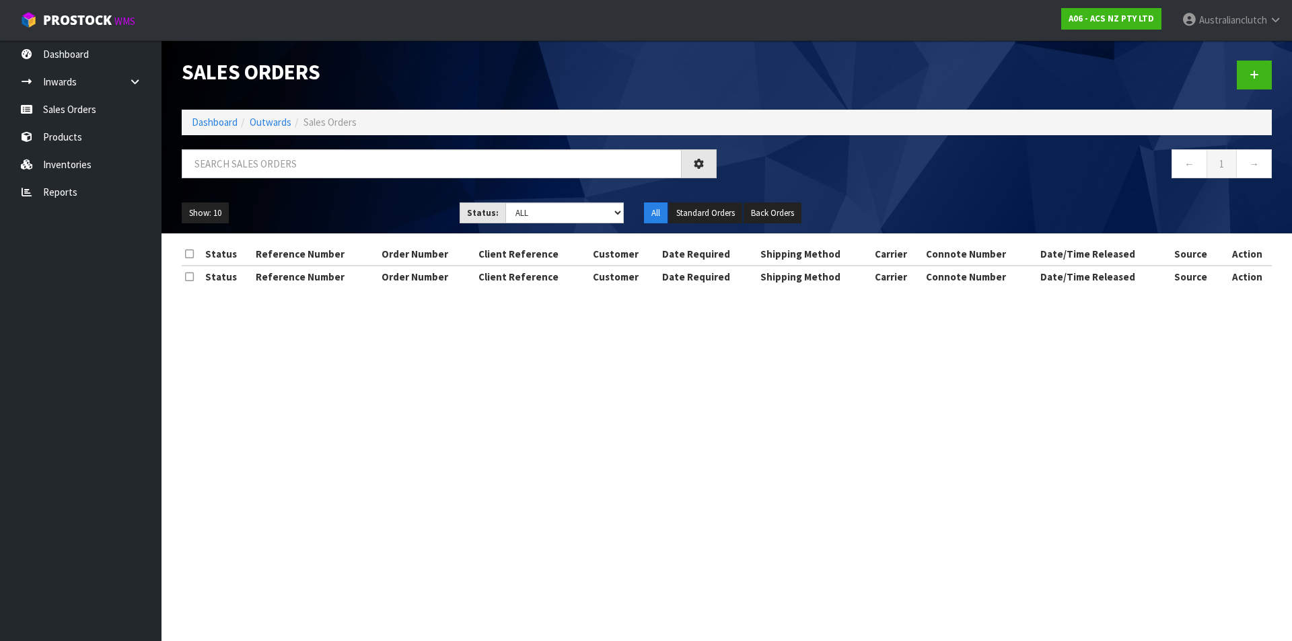 Image resolution: width=1292 pixels, height=641 pixels. What do you see at coordinates (1004, 166) in the screenshot?
I see `nav: Page navigation` at bounding box center [1004, 166].